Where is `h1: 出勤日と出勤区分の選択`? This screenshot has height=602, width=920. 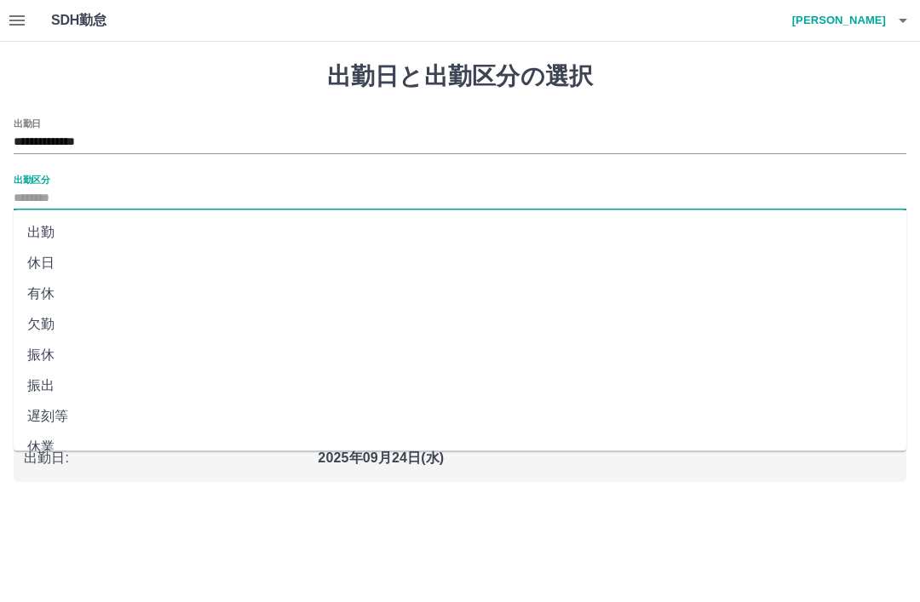
h1: 出勤日と出勤区分の選択 is located at coordinates (460, 77).